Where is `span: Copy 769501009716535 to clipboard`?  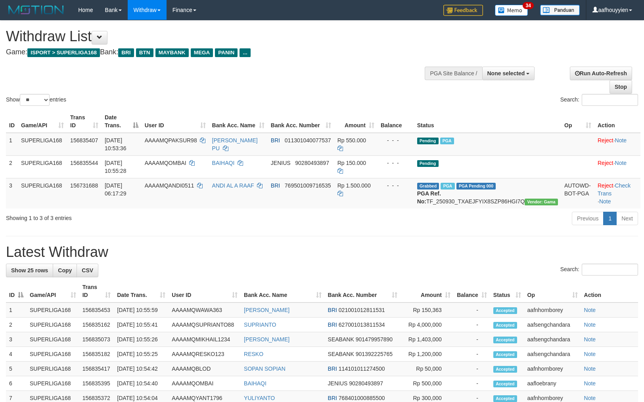
span: Copy 769501009716535 to clipboard is located at coordinates (308, 186).